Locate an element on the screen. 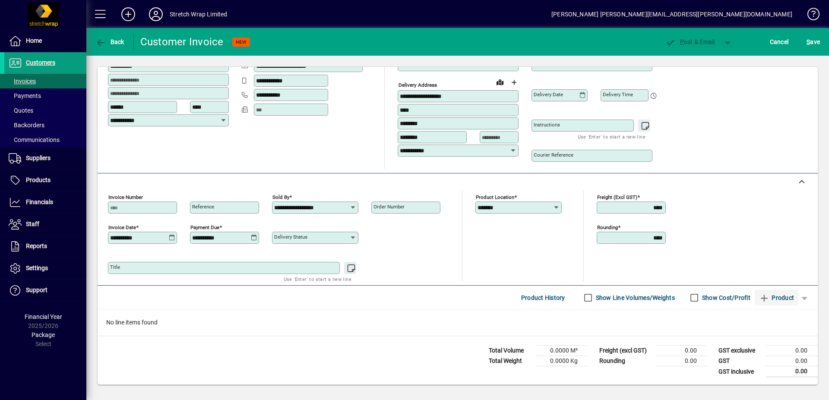 This screenshot has height=400, width=829. td: 0.0000 Kg is located at coordinates (562, 361).